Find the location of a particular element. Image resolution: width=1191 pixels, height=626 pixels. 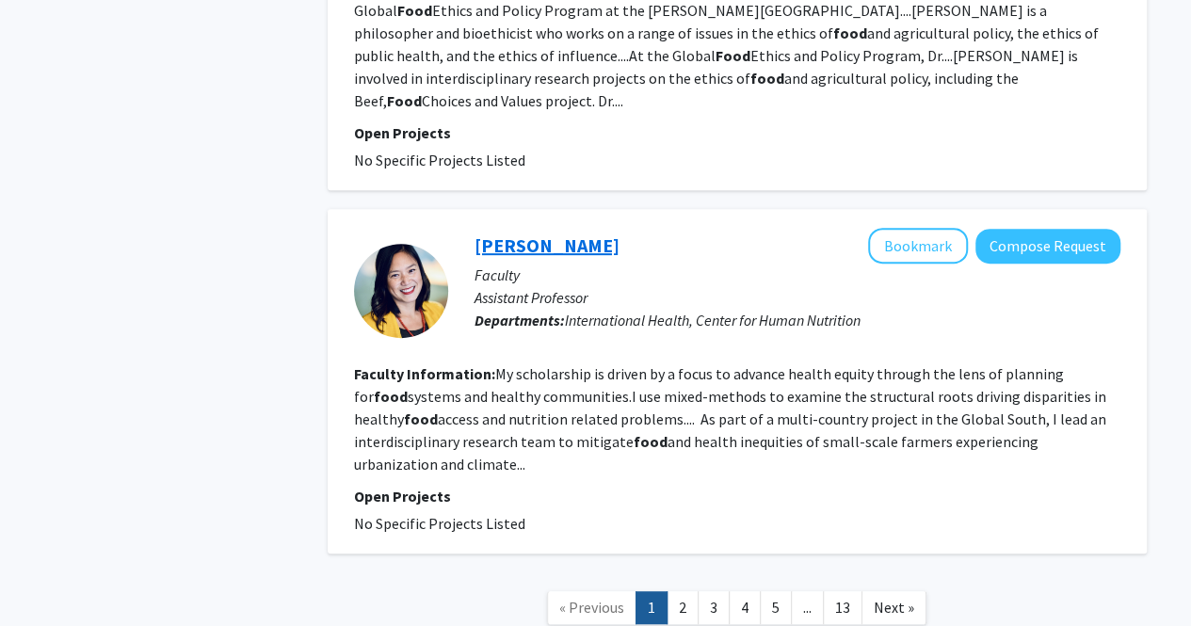

p: Faculty is located at coordinates (798, 275).